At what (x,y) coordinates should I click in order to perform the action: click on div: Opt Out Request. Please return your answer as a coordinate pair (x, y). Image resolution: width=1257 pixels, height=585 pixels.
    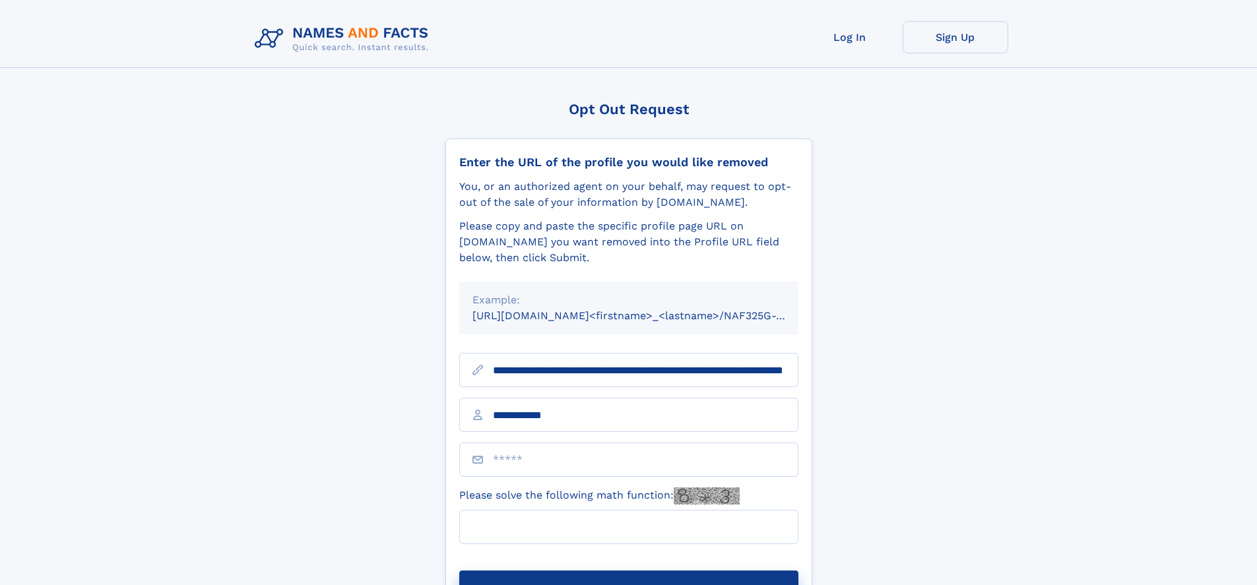
    Looking at the image, I should click on (629, 109).